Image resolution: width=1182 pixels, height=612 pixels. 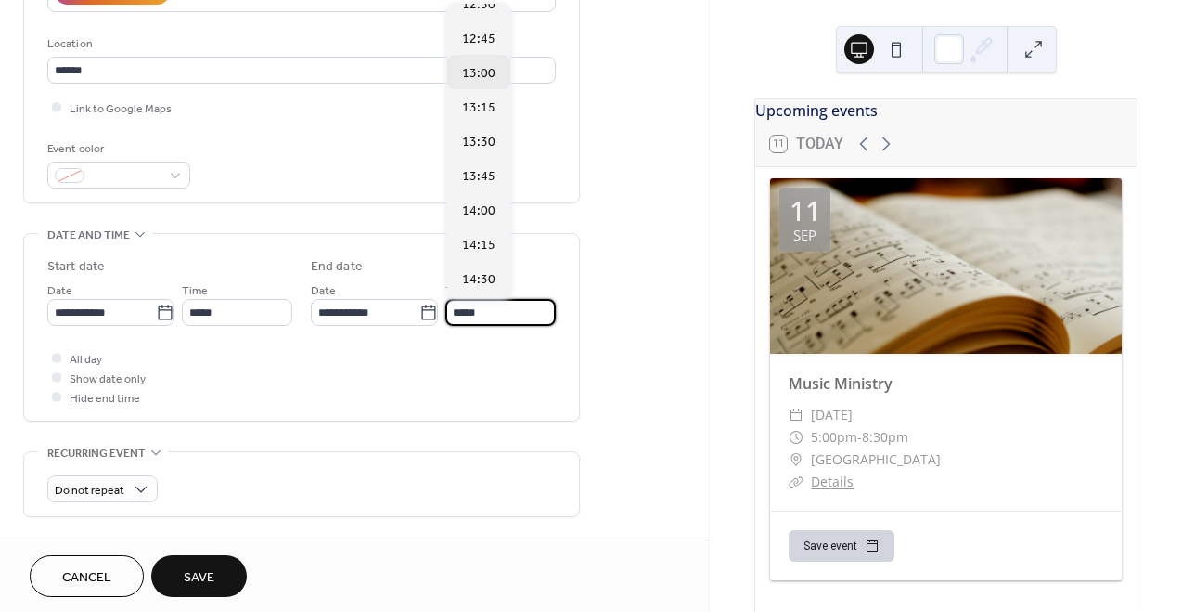 I want to click on div: Event color, so click(x=117, y=148).